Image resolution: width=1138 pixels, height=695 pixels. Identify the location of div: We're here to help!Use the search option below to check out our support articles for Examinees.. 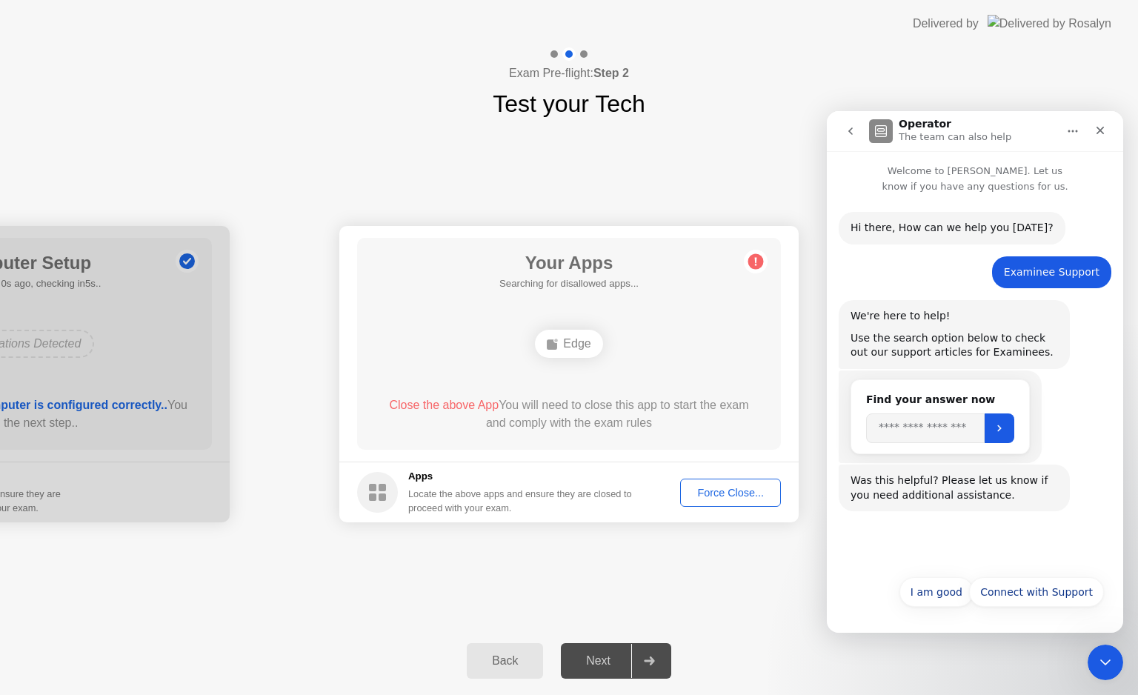
(127, 223).